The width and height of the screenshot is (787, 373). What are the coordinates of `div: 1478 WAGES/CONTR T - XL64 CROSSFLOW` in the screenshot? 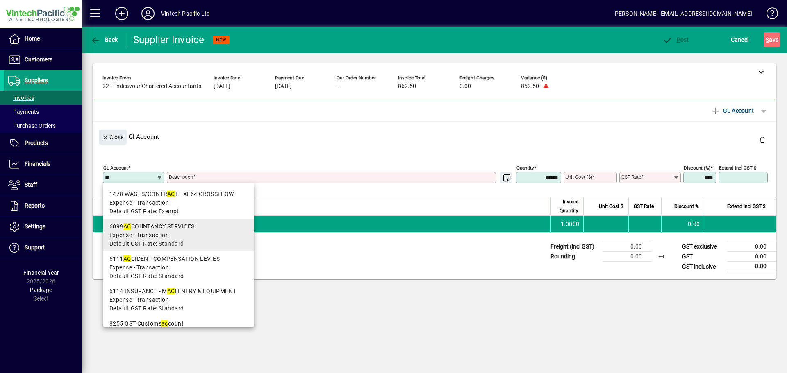 It's located at (178, 194).